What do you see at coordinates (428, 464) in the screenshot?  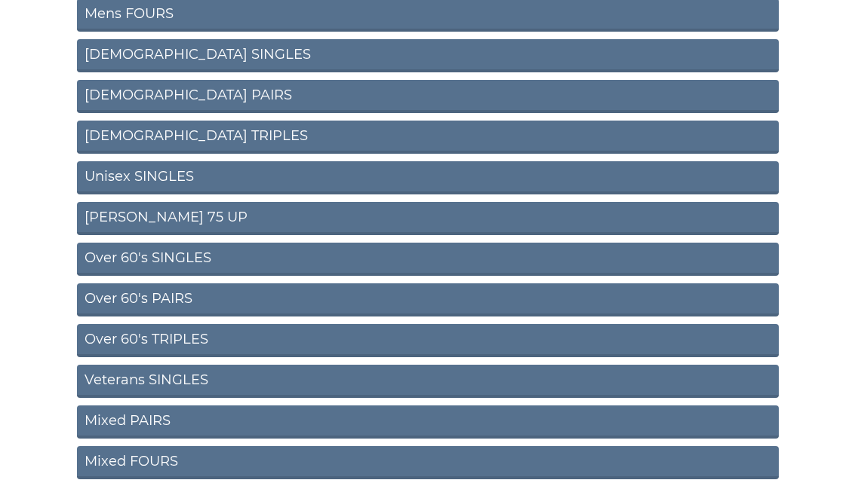 I see `a: Mixed FOURS` at bounding box center [428, 464].